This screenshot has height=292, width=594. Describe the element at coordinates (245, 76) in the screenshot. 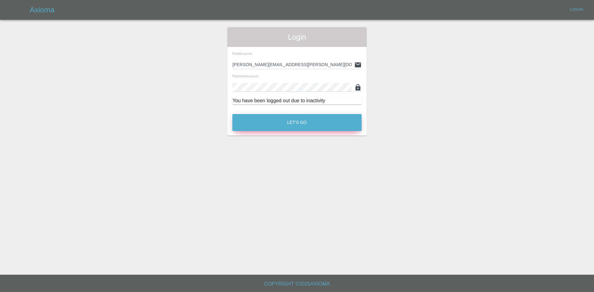

I see `span: Password` at that location.